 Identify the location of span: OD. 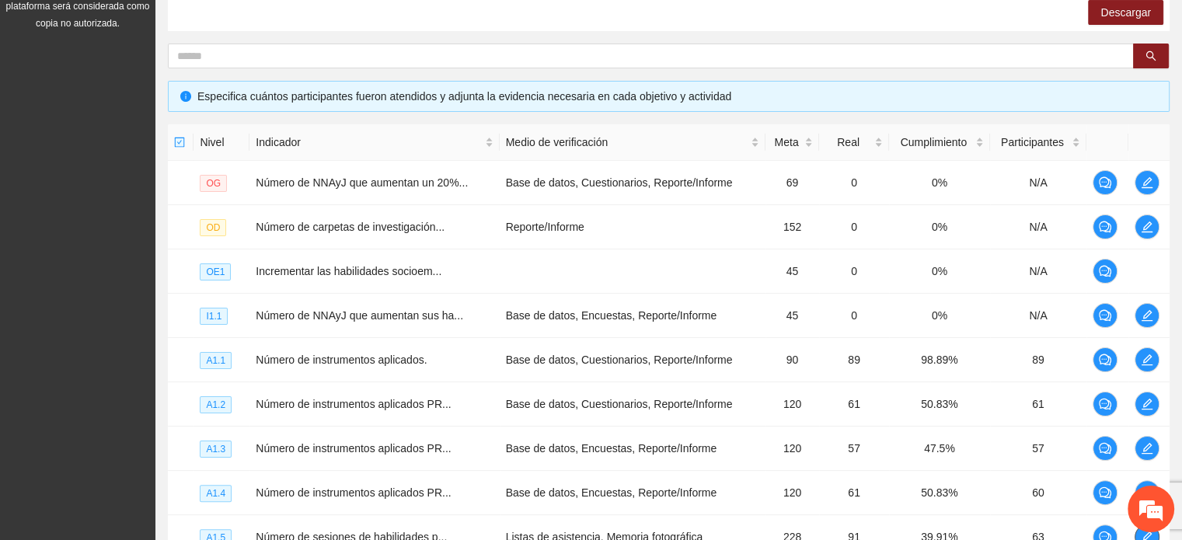
(213, 228).